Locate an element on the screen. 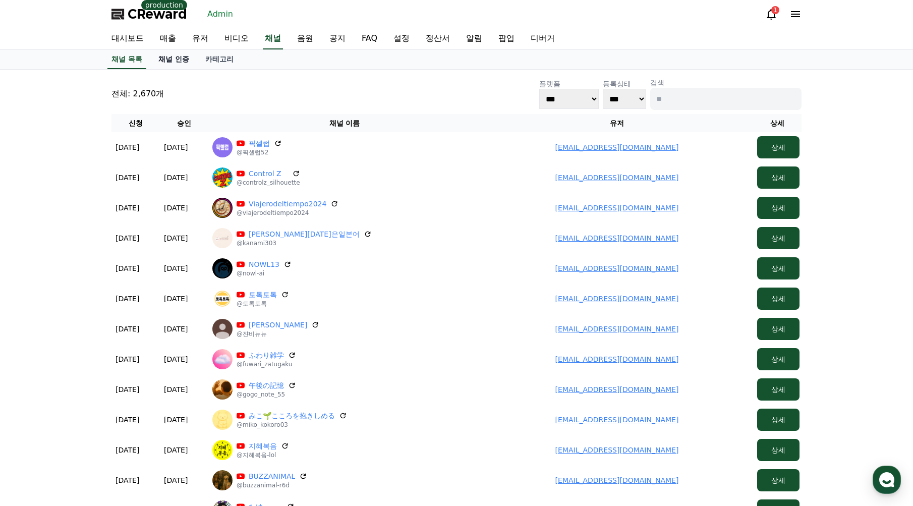 This screenshot has width=913, height=506. a: 토톡토톡 is located at coordinates (263, 295).